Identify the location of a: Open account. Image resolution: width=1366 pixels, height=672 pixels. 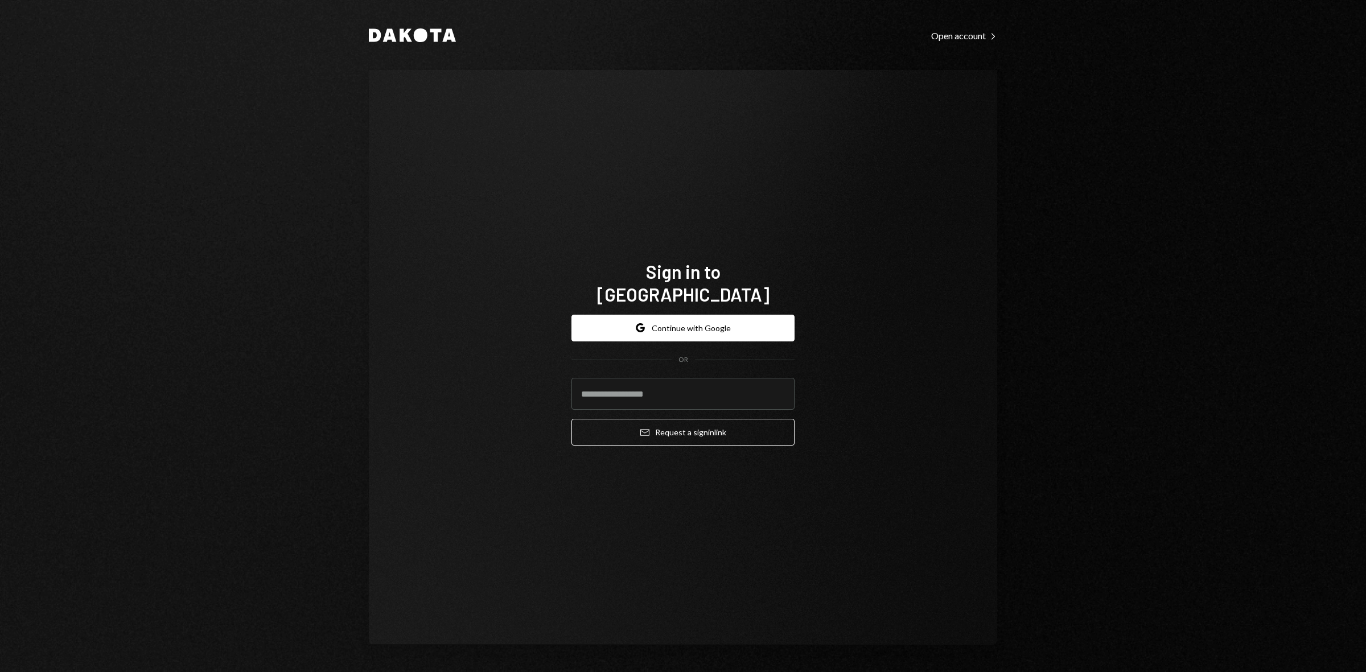
(964, 35).